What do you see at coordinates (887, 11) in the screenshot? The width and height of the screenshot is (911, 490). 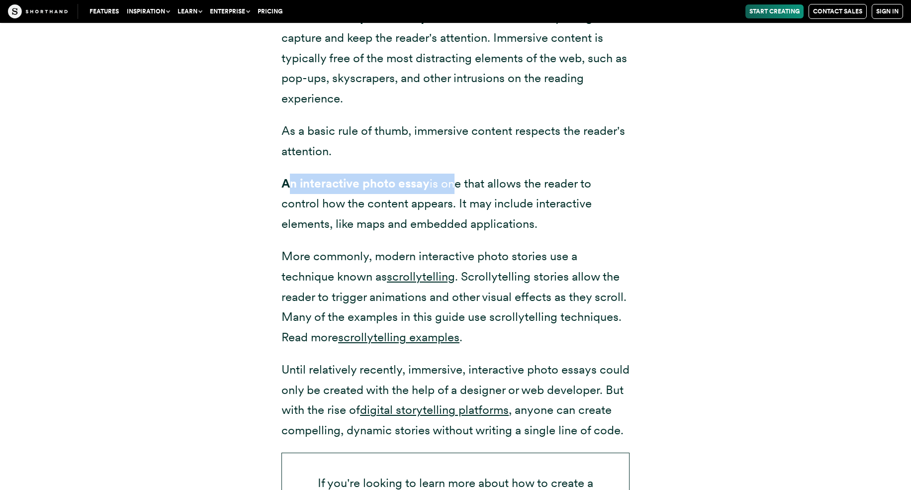 I see `a: Sign in` at bounding box center [887, 11].